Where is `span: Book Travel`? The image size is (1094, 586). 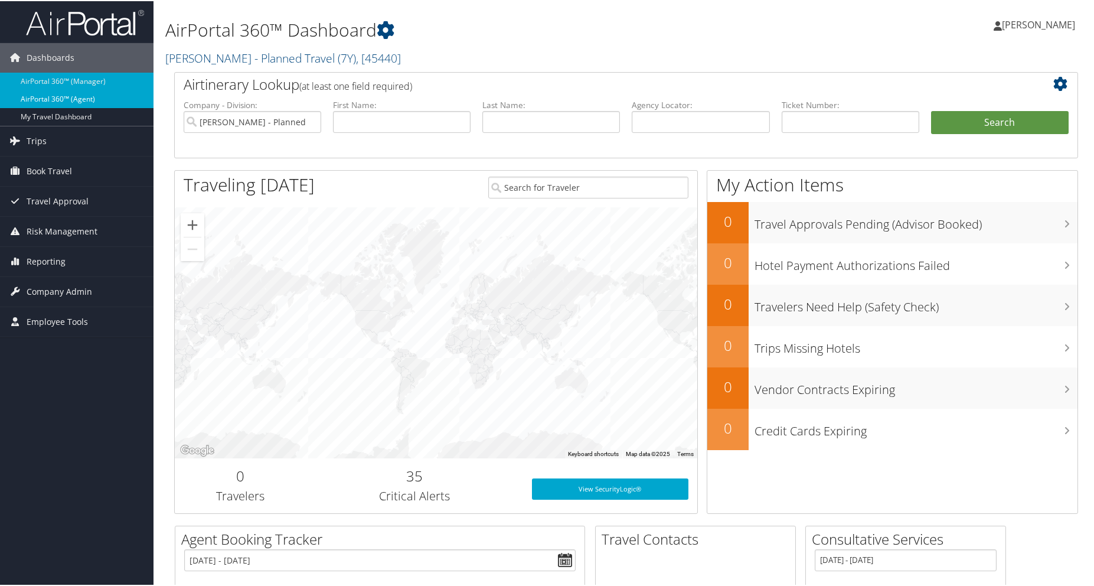 span: Book Travel is located at coordinates (49, 170).